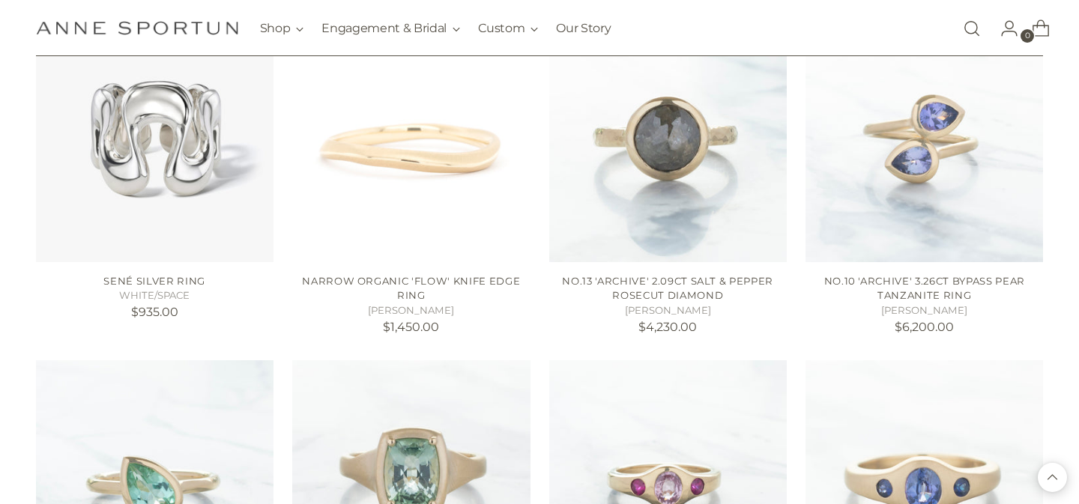 This screenshot has height=504, width=1079. What do you see at coordinates (411, 327) in the screenshot?
I see `span: $1,450.00` at bounding box center [411, 327].